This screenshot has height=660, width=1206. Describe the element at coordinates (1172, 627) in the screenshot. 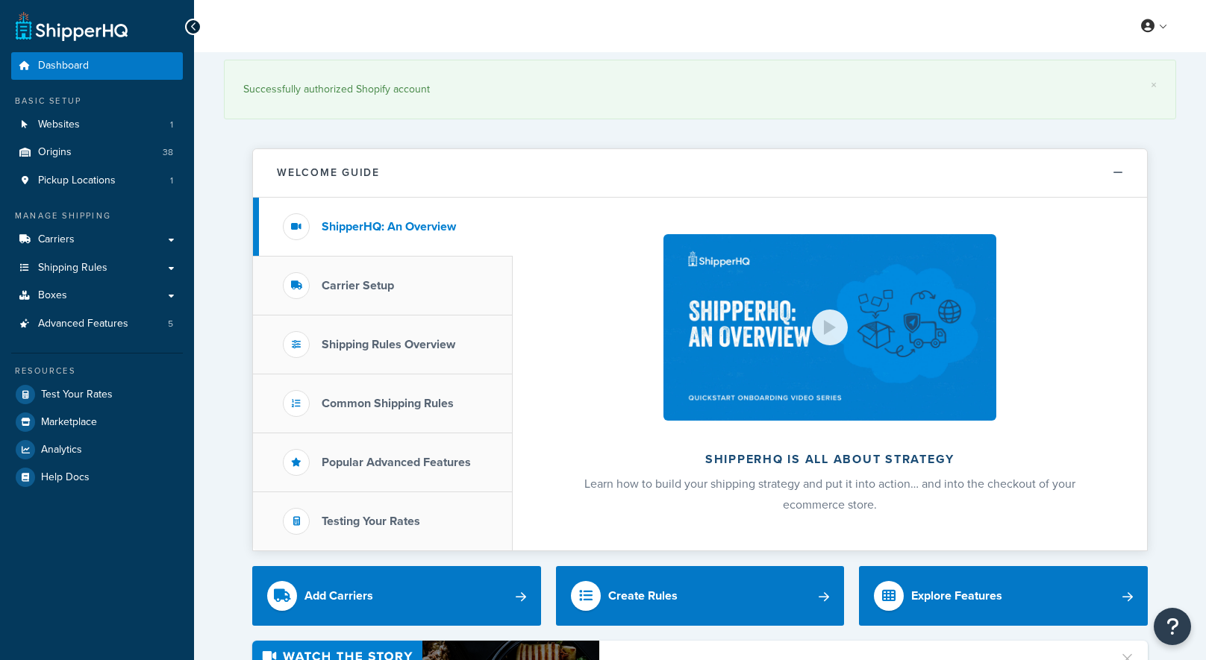

I see `button: Open Resource Center` at that location.